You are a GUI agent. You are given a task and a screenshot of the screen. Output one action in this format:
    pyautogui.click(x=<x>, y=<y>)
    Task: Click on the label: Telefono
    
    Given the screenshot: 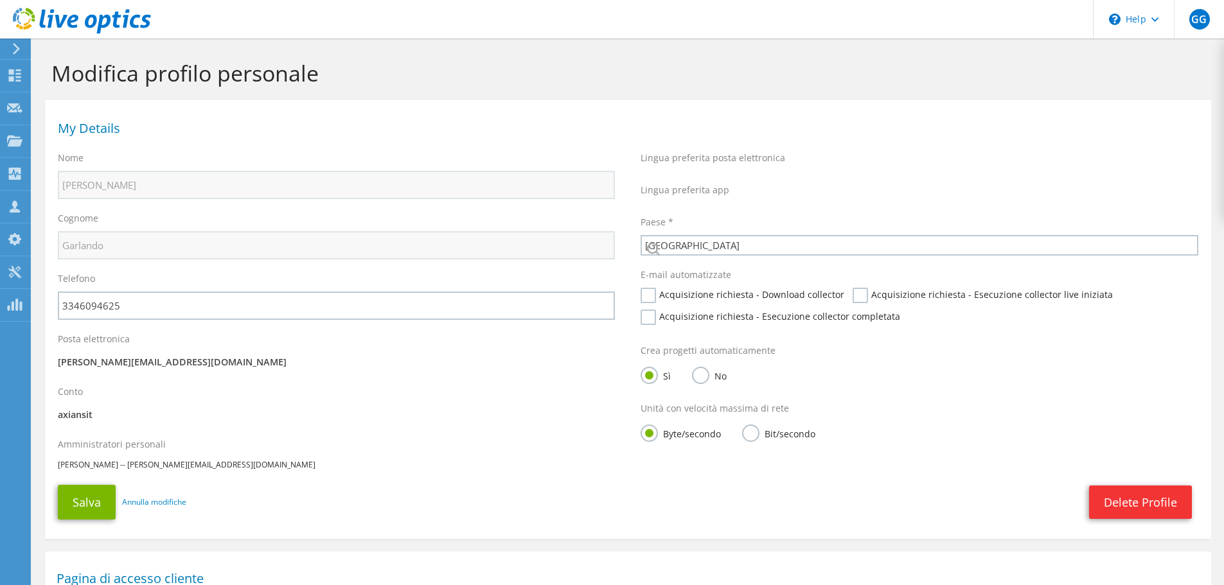 What is the action you would take?
    pyautogui.click(x=76, y=279)
    